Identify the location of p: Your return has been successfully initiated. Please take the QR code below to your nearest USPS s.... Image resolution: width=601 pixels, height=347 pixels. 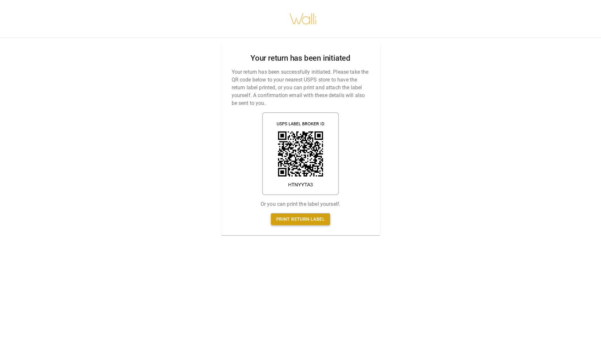
(300, 88).